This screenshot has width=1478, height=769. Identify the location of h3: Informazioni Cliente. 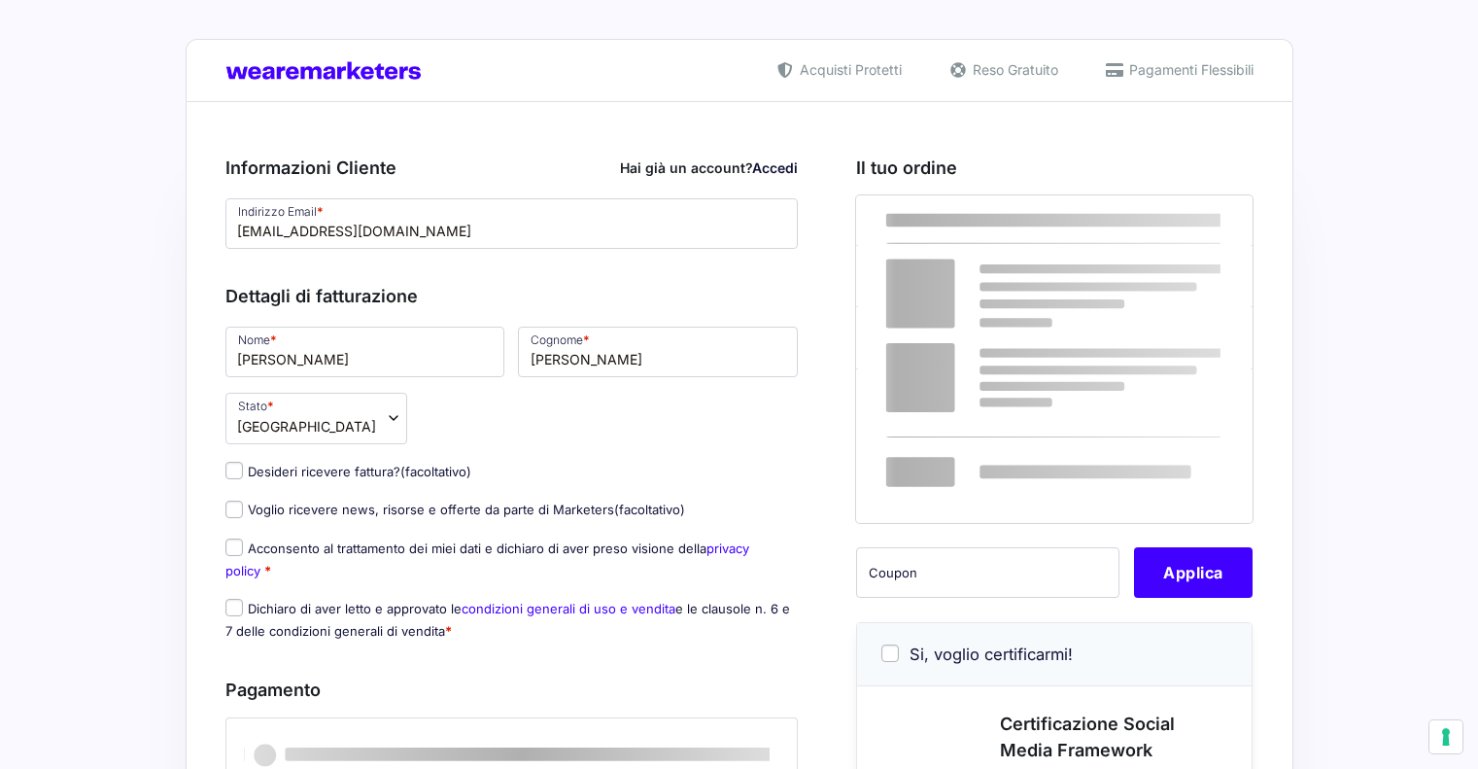
(512, 167).